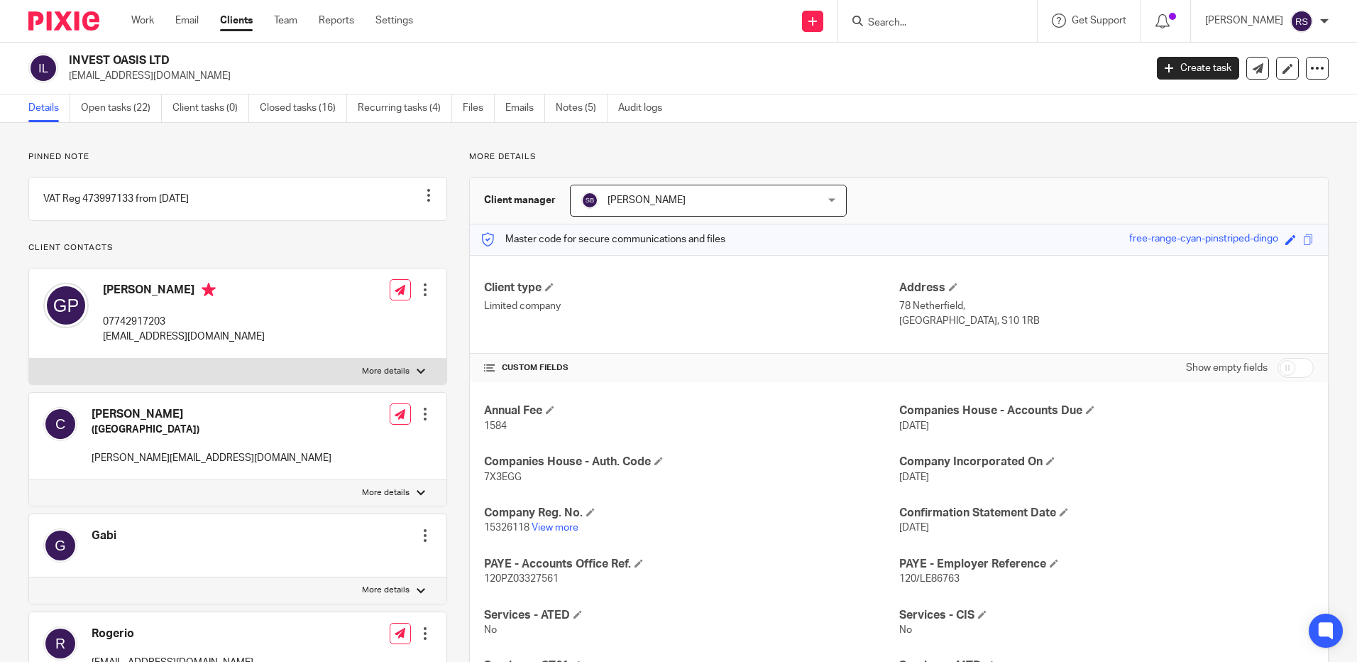 This screenshot has width=1357, height=662. I want to click on h4: Companies House - Accounts Due, so click(1107, 410).